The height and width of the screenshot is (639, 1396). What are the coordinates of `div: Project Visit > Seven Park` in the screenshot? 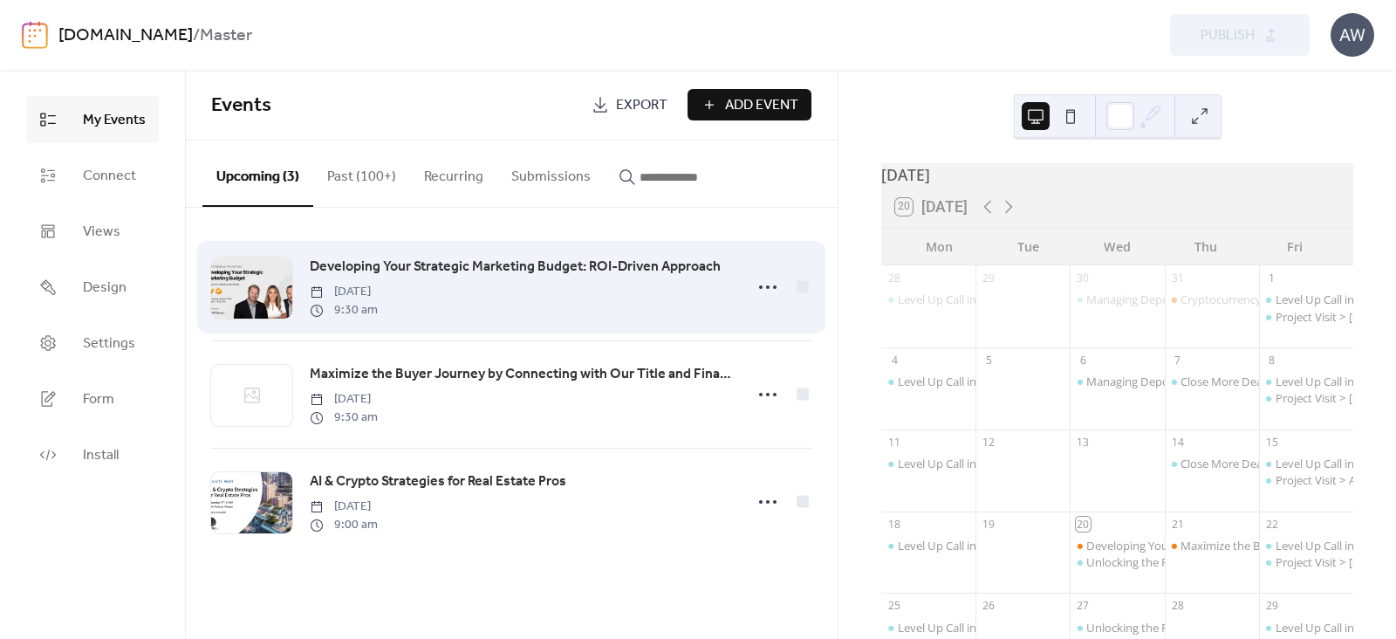 It's located at (1306, 317).